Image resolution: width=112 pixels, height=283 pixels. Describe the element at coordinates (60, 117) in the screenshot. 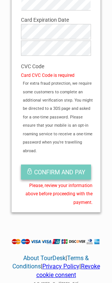

I see `div: For extra fraud protection, we require some customers to complete an additional verification step...` at that location.